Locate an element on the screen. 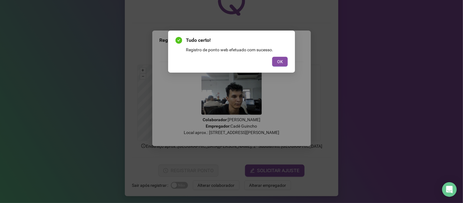 Image resolution: width=463 pixels, height=203 pixels. div: Registro de ponto web efetuado com sucesso. is located at coordinates (237, 50).